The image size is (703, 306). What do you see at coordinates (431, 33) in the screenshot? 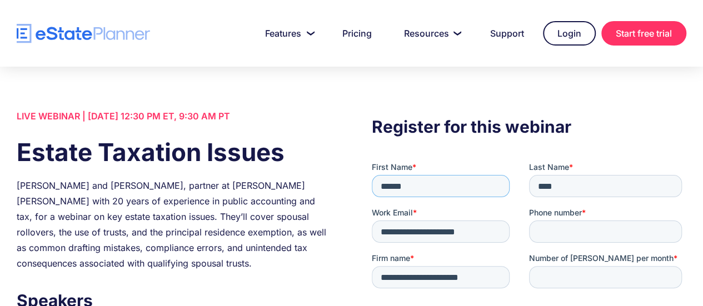
I see `a: Resources` at bounding box center [431, 33].